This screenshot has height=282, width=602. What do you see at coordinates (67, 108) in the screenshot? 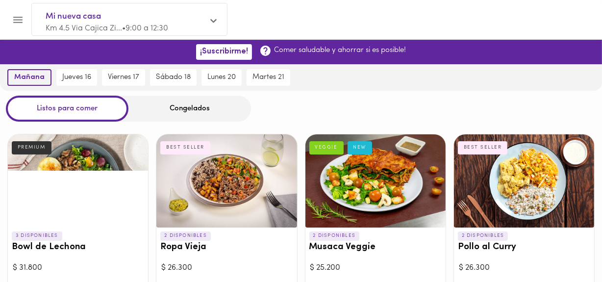
I see `div: Listos para comer` at bounding box center [67, 108].